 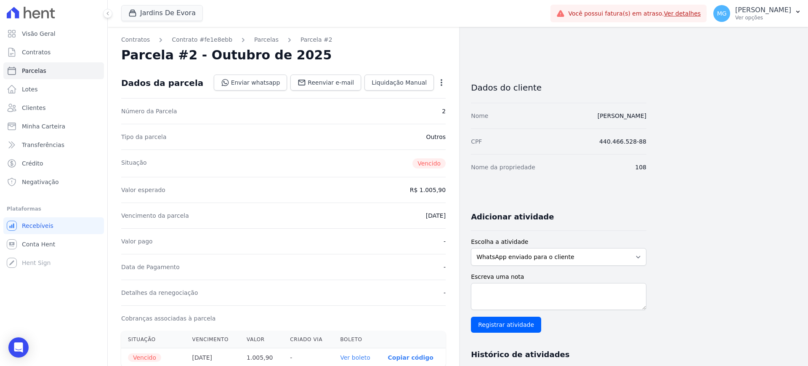 What do you see at coordinates (53, 209) in the screenshot?
I see `div: Plataformas` at bounding box center [53, 209].